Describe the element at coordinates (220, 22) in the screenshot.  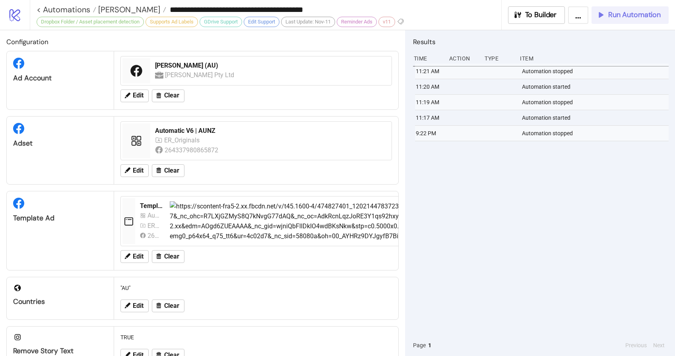
I see `div: GDrive Support` at that location.